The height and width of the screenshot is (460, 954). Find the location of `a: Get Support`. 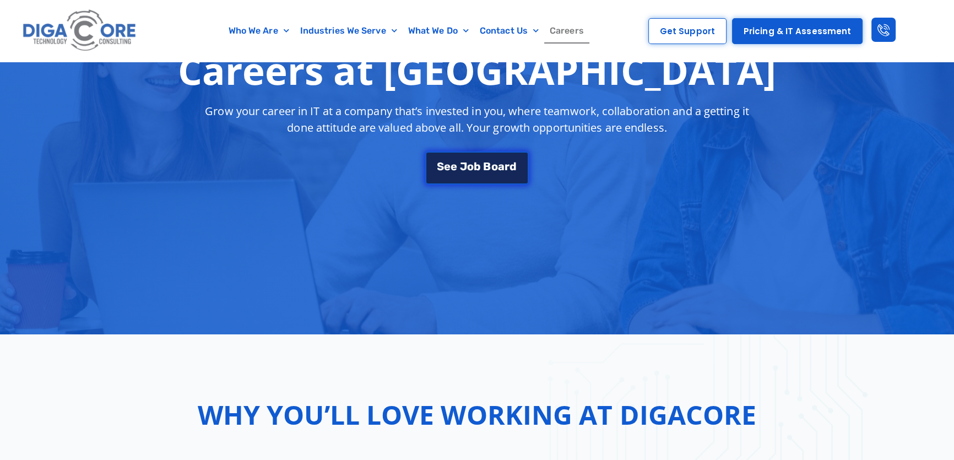

a: Get Support is located at coordinates (688, 31).